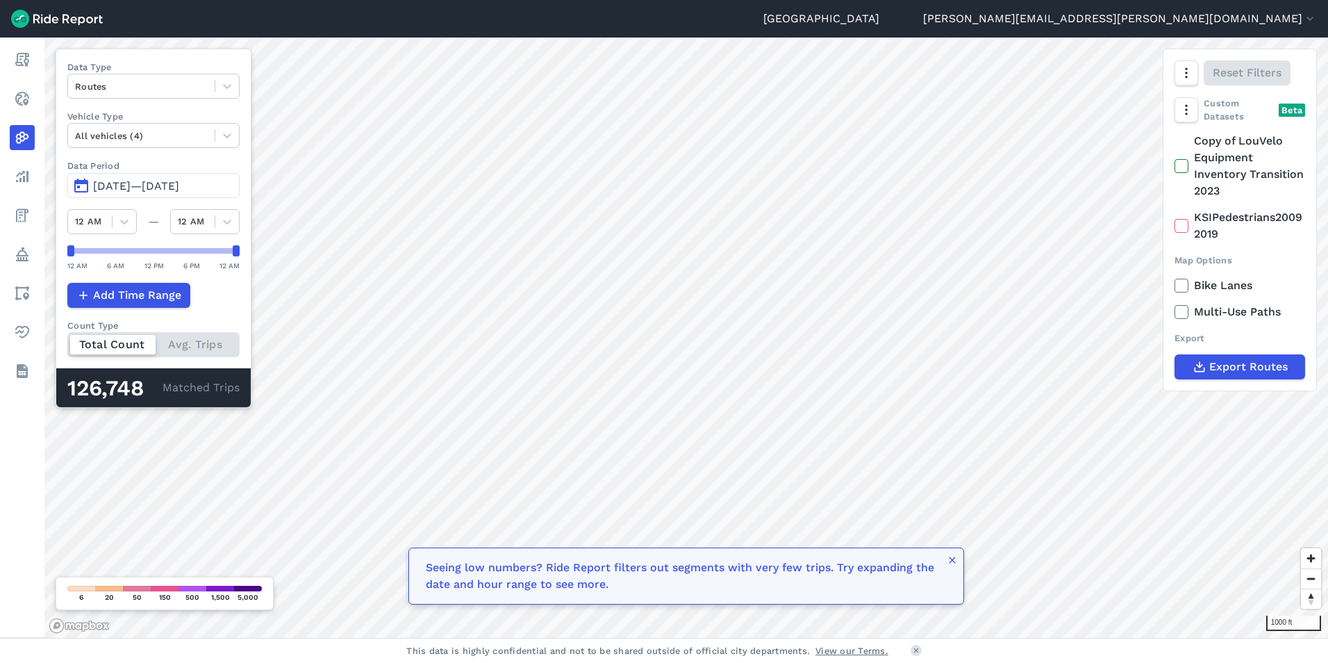 This screenshot has width=1328, height=663. What do you see at coordinates (22, 371) in the screenshot?
I see `a: Datasets` at bounding box center [22, 371].